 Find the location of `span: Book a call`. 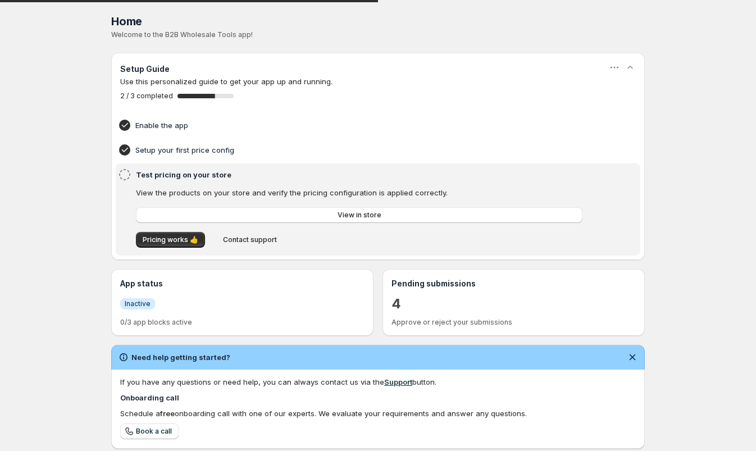

span: Book a call is located at coordinates (154, 431).